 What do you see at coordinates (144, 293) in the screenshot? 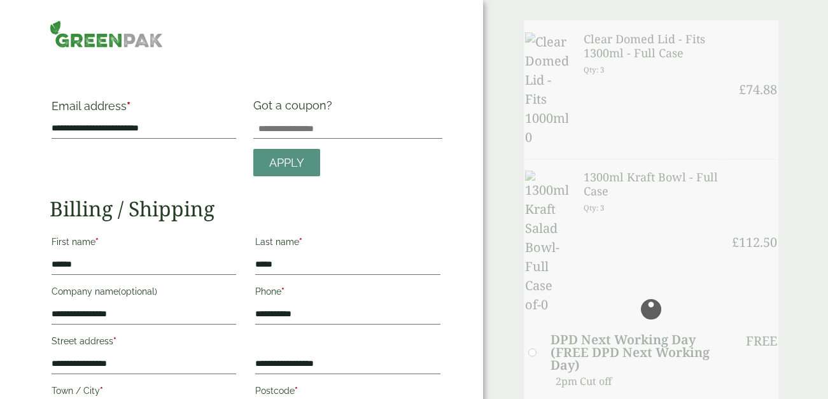
I see `label: Company name` at bounding box center [144, 293].